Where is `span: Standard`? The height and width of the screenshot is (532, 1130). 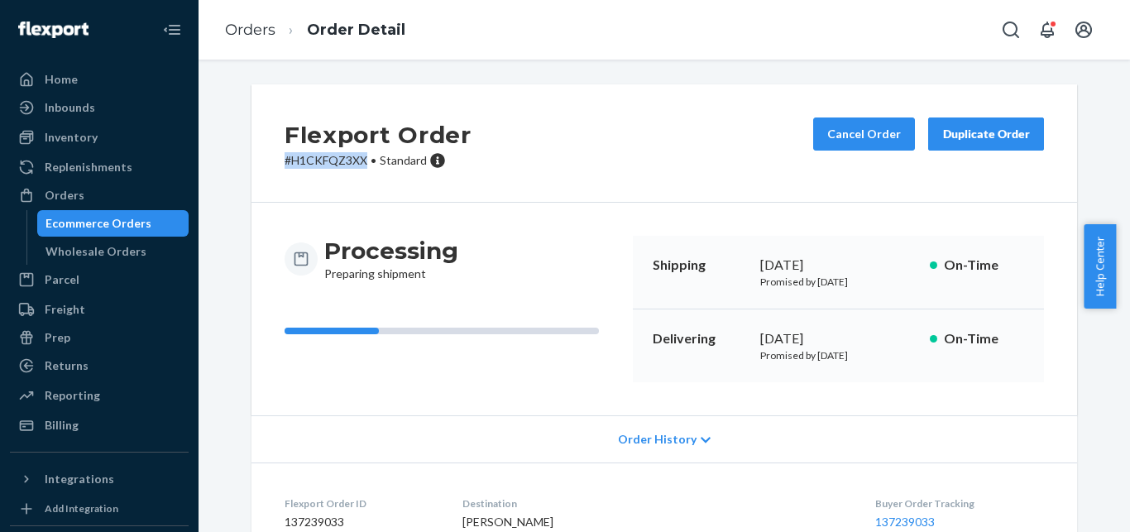 span: Standard is located at coordinates (403, 160).